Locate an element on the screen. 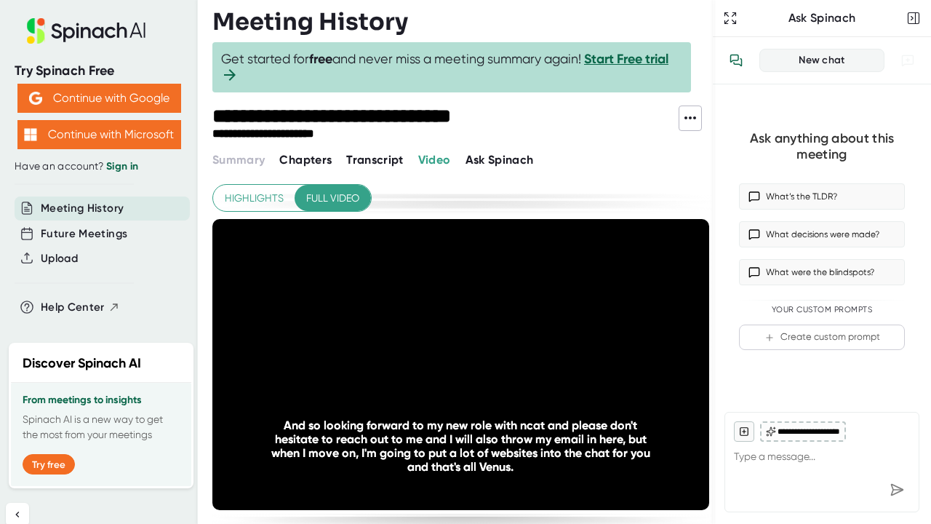 This screenshot has height=524, width=931. button: What’s the TLDR? is located at coordinates (822, 196).